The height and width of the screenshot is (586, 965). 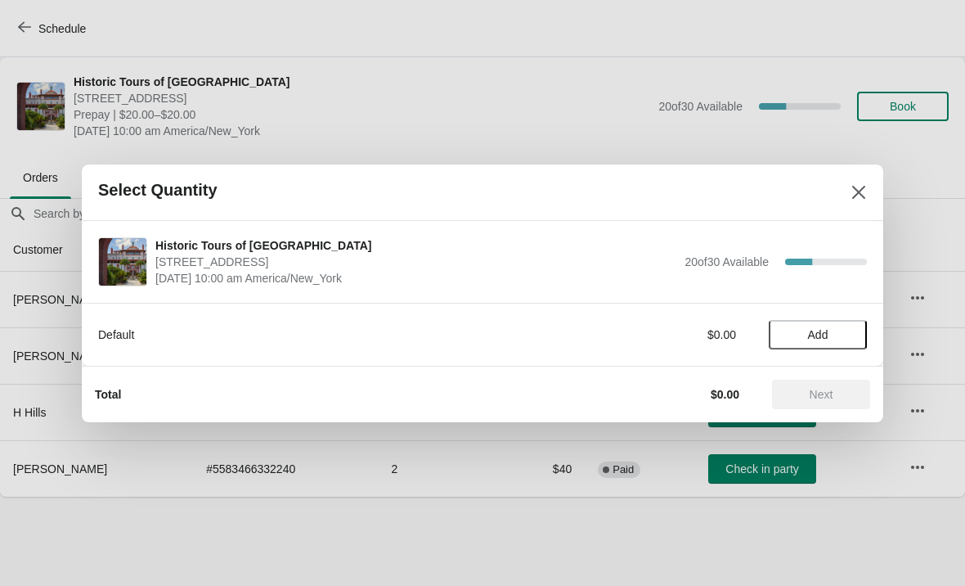 I want to click on button: Close, so click(x=859, y=192).